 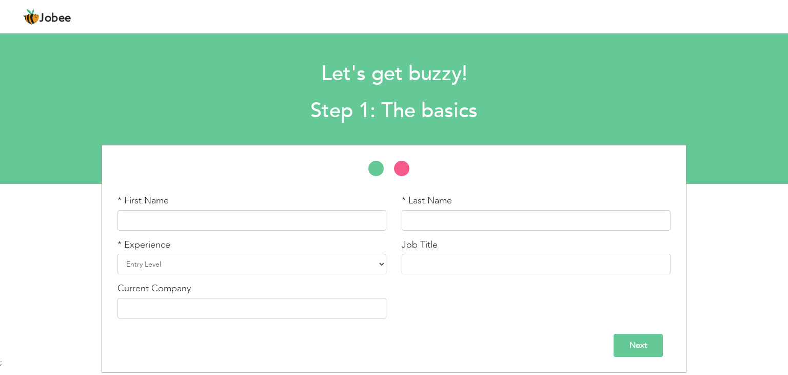 I want to click on label: * Experience, so click(x=144, y=245).